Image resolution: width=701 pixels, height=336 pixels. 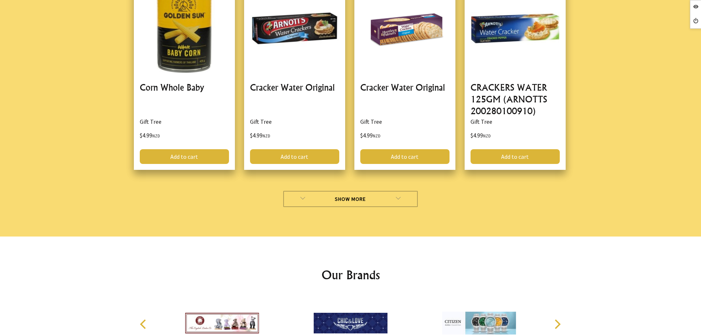 I want to click on h2: Our Brands, so click(x=351, y=275).